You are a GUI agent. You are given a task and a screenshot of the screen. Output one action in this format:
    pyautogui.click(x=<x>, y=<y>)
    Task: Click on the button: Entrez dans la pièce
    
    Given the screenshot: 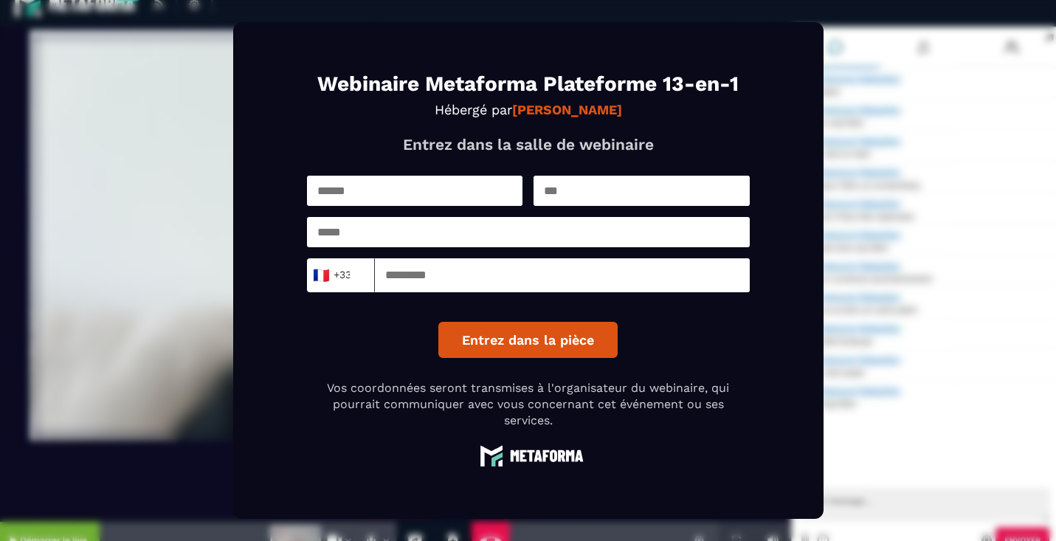 What is the action you would take?
    pyautogui.click(x=528, y=339)
    